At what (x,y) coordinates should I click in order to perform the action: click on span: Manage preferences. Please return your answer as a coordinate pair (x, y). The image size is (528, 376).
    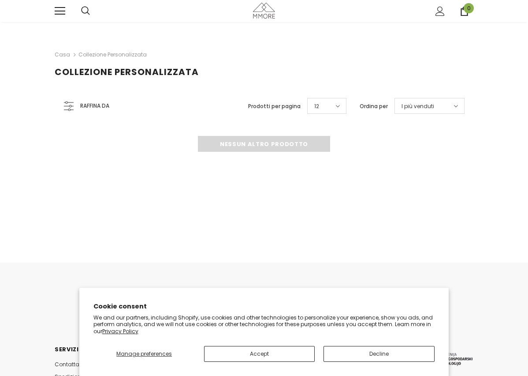
    Looking at the image, I should click on (144, 353).